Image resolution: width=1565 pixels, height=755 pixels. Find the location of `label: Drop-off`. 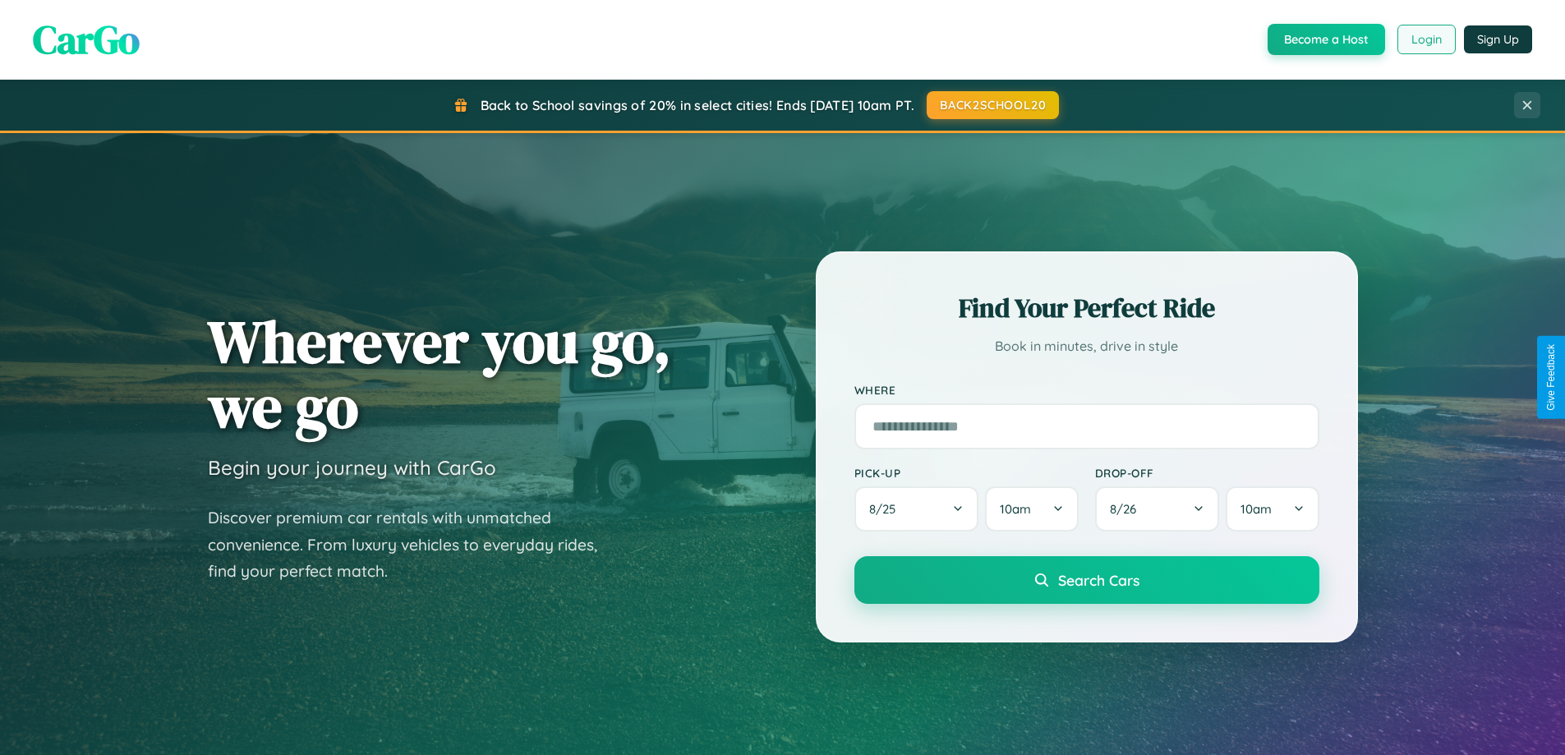

label: Drop-off is located at coordinates (1207, 472).